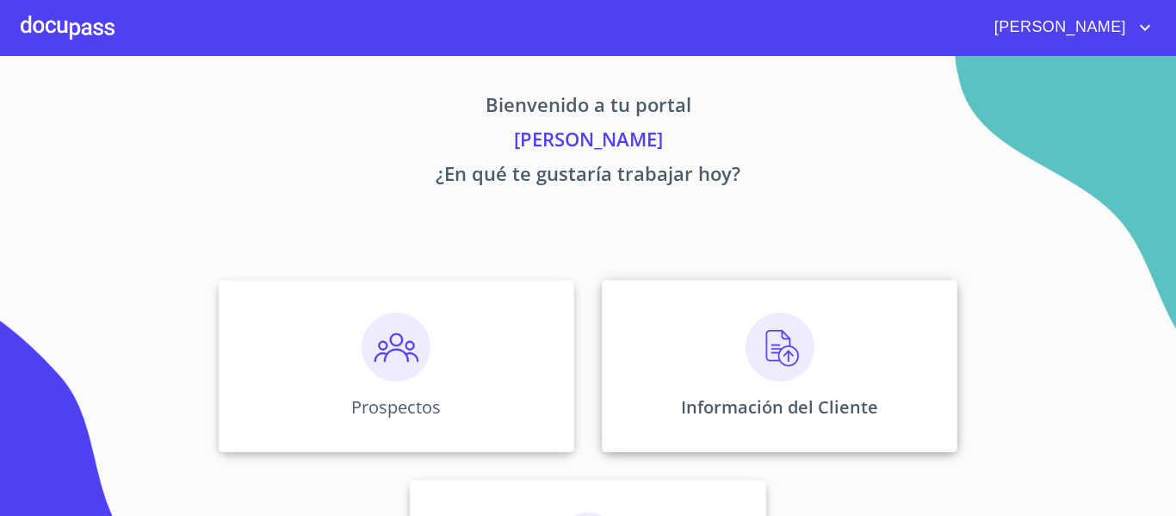 This screenshot has width=1176, height=516. Describe the element at coordinates (588, 108) in the screenshot. I see `p: Bienvenido a tu portal` at that location.